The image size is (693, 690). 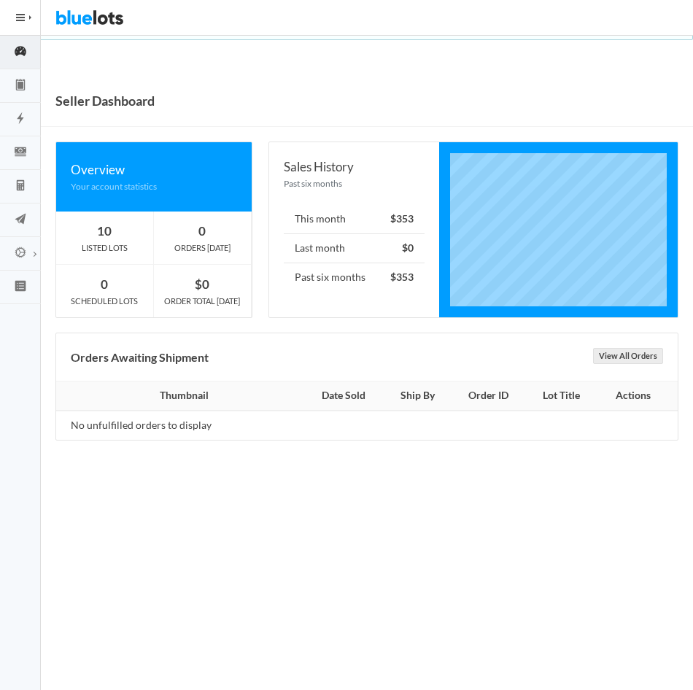 What do you see at coordinates (180, 426) in the screenshot?
I see `td: No unfulfilled orders to display` at bounding box center [180, 426].